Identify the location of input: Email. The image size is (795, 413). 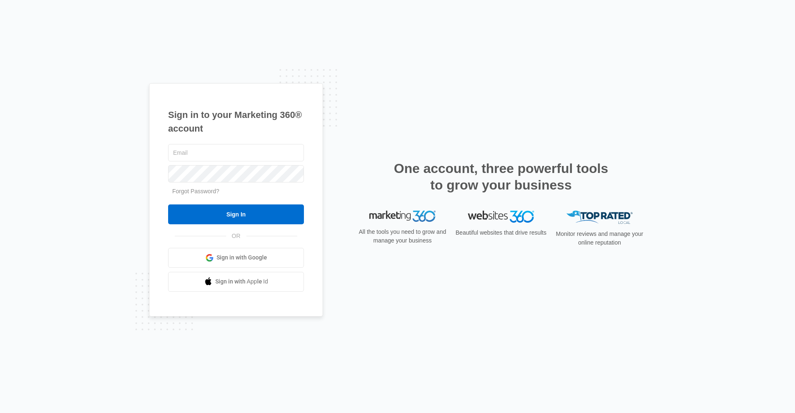
(236, 153).